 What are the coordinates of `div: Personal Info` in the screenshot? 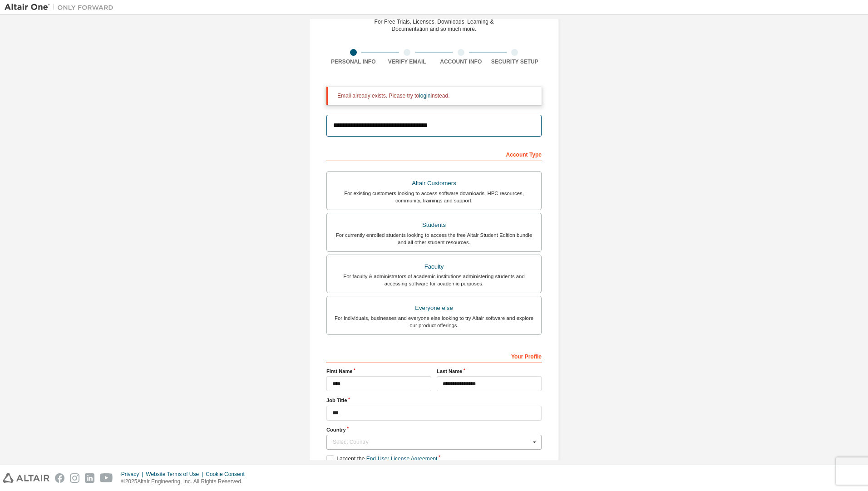 It's located at (353, 62).